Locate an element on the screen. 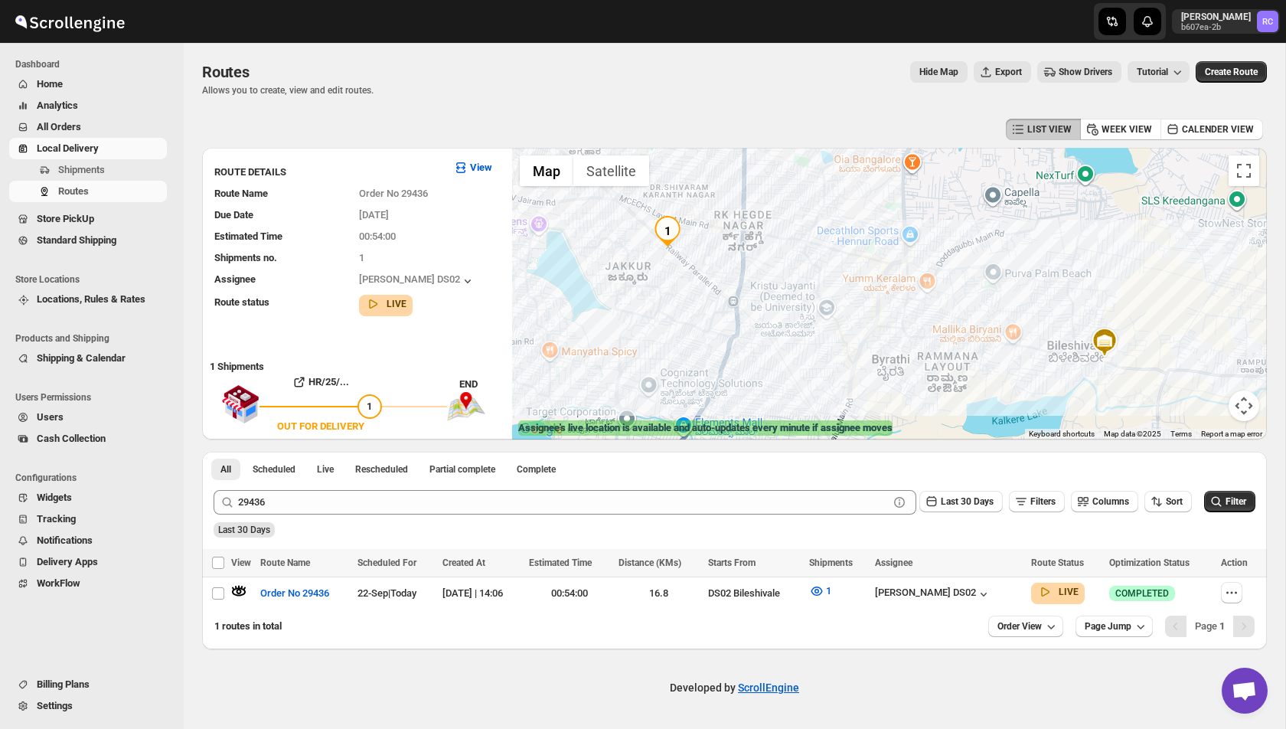  span: Action is located at coordinates (1234, 563).